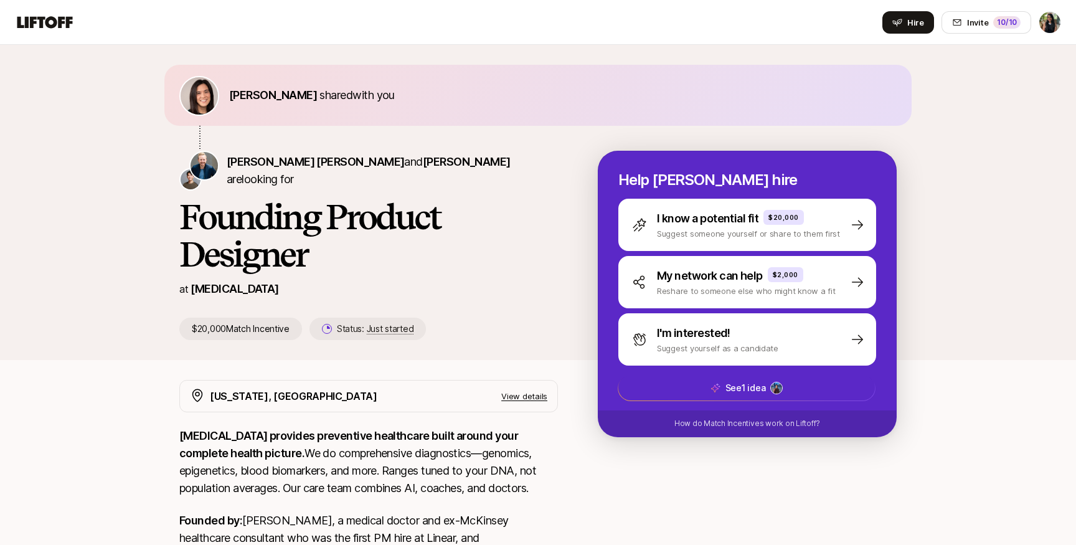 The height and width of the screenshot is (545, 1076). I want to click on h1: Founding Product Designer, so click(369, 235).